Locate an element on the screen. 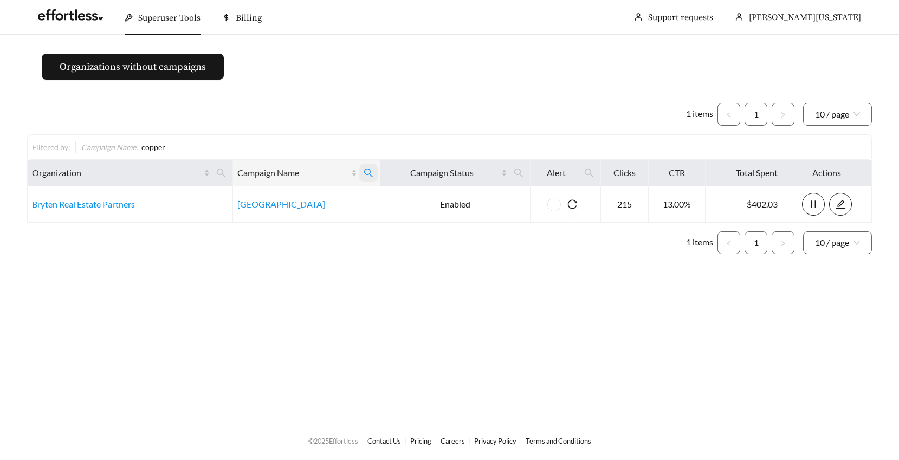  span: Campaign Name : is located at coordinates (109, 147).